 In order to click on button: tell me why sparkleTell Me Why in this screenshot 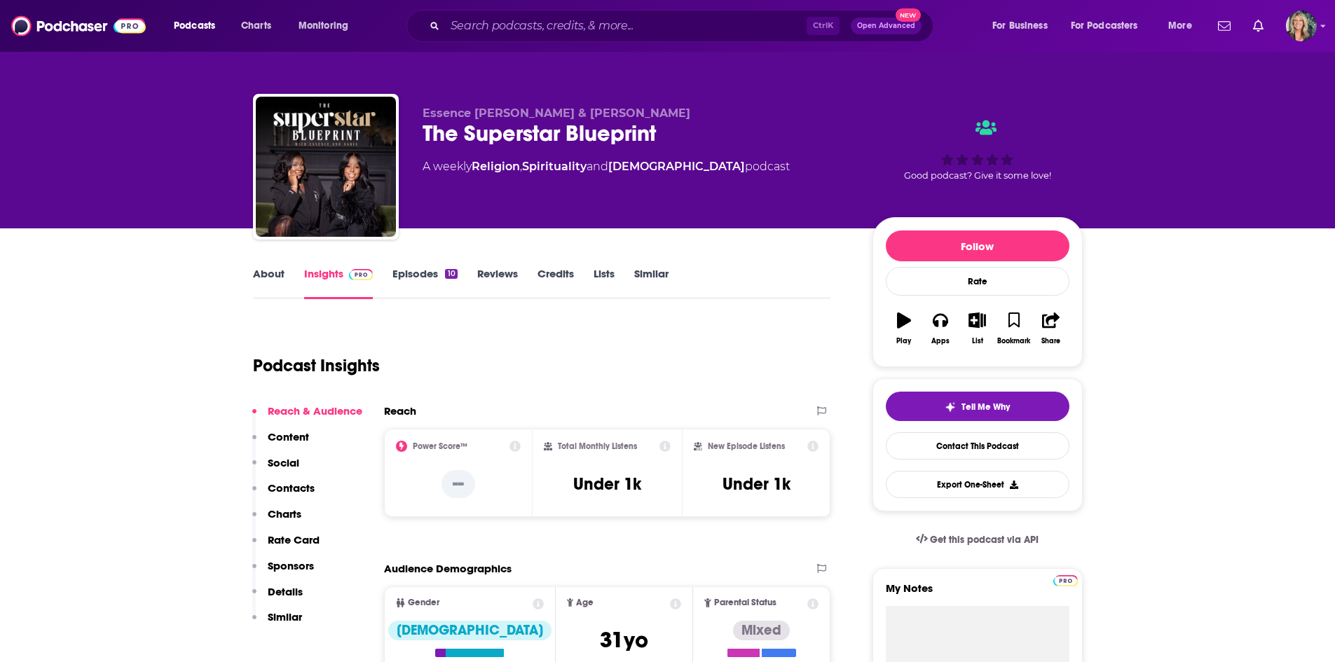, I will do `click(977, 406)`.